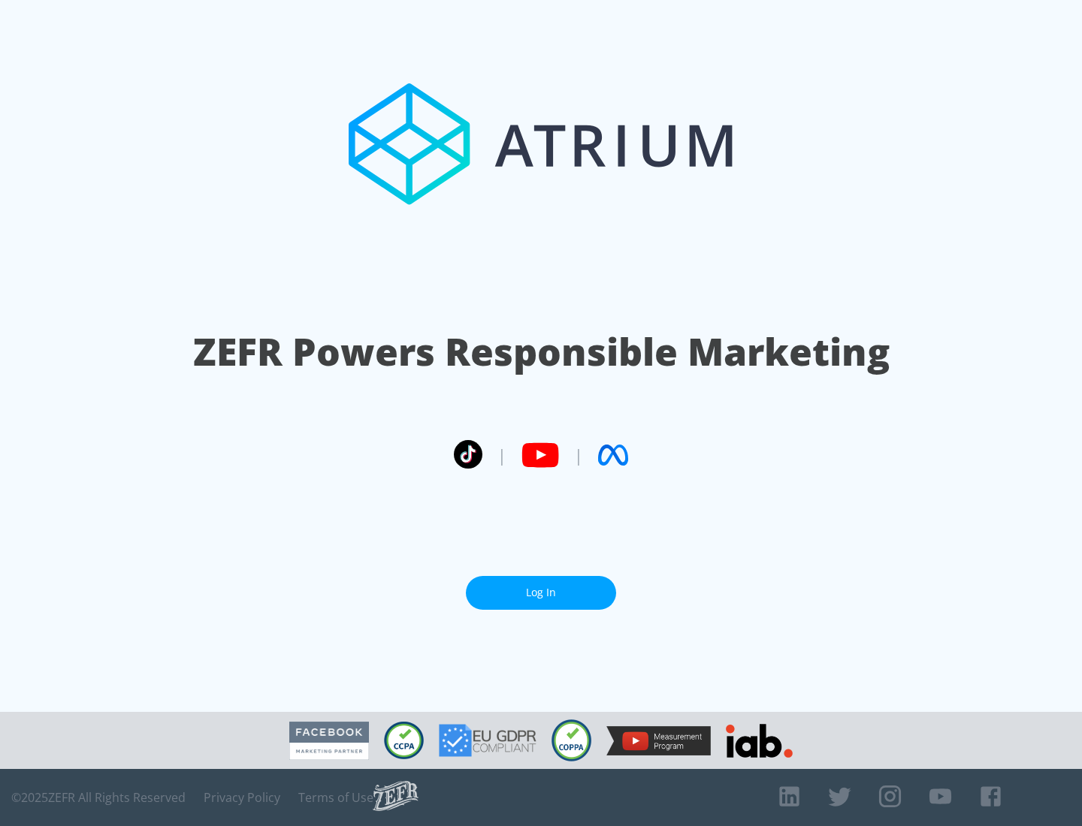  Describe the element at coordinates (658, 741) in the screenshot. I see `img: YouTube Measurement Program` at that location.